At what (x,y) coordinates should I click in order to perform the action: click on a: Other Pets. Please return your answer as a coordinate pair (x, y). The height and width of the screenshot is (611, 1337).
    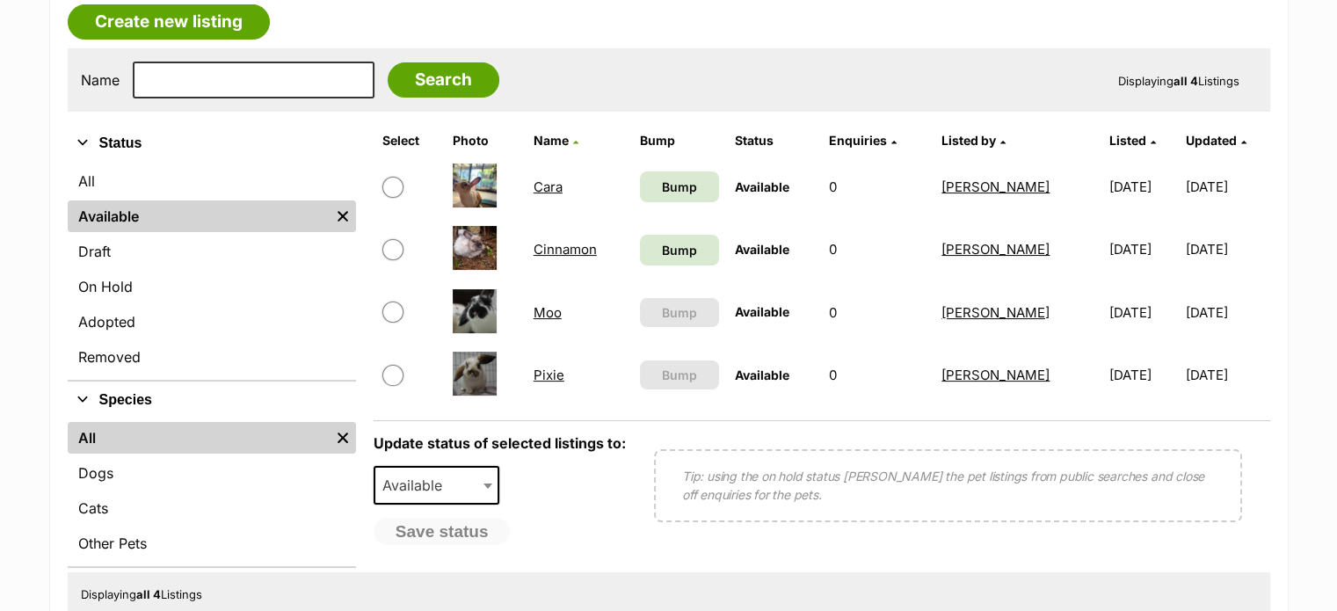
    Looking at the image, I should click on (212, 543).